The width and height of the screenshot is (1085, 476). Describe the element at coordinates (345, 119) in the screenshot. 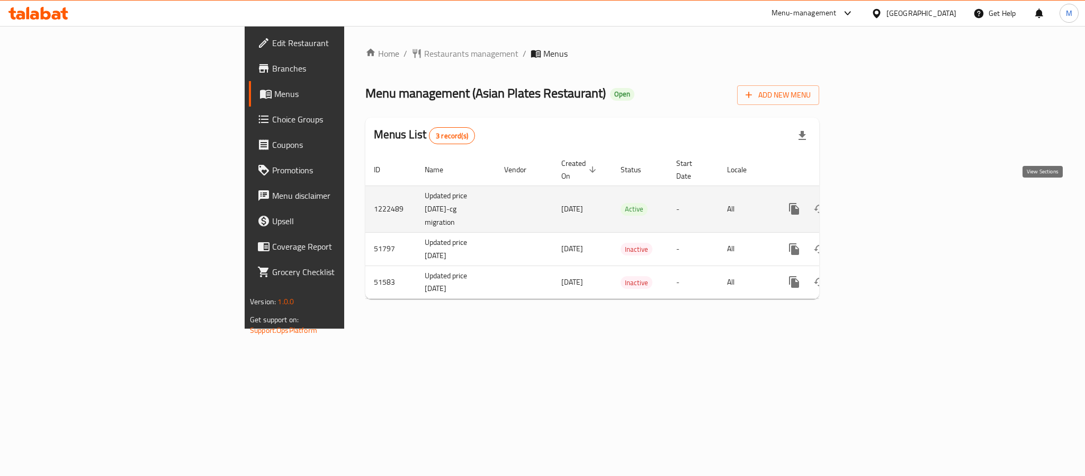

I see `span: Choice Groups` at that location.